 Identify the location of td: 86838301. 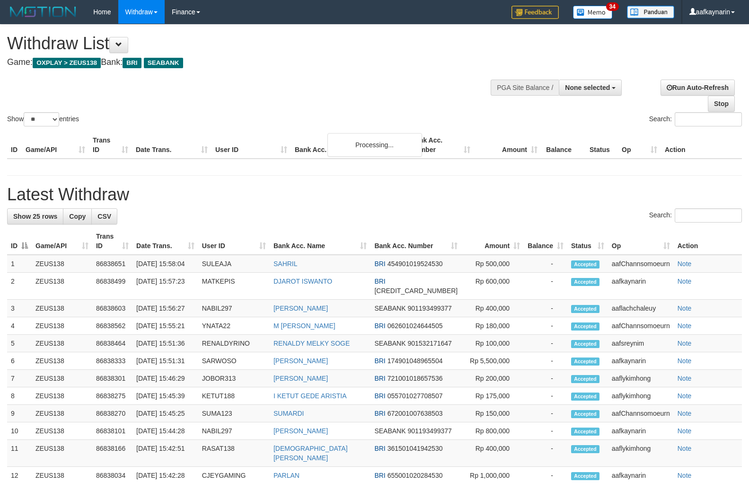
(112, 378).